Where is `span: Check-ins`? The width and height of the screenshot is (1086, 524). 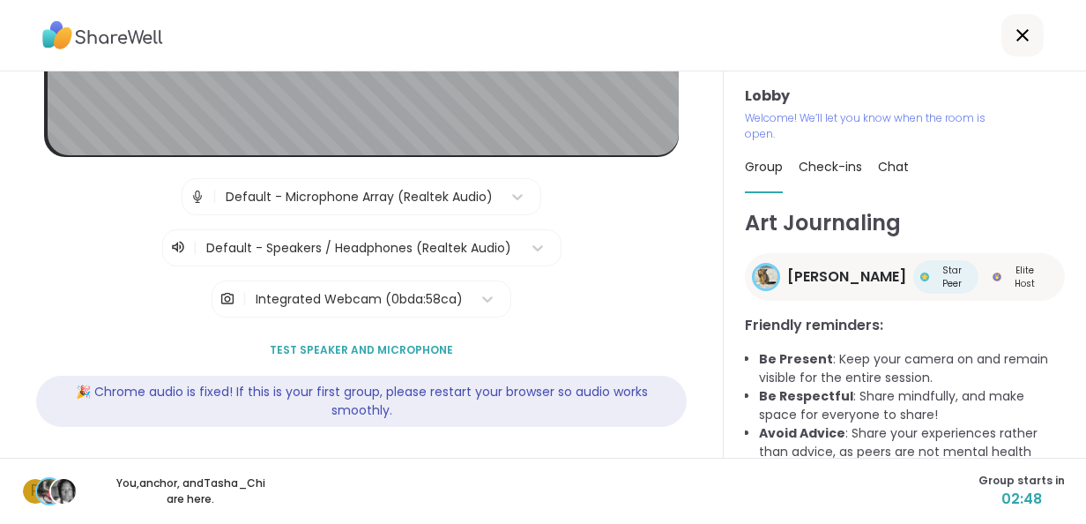 span: Check-ins is located at coordinates (830, 167).